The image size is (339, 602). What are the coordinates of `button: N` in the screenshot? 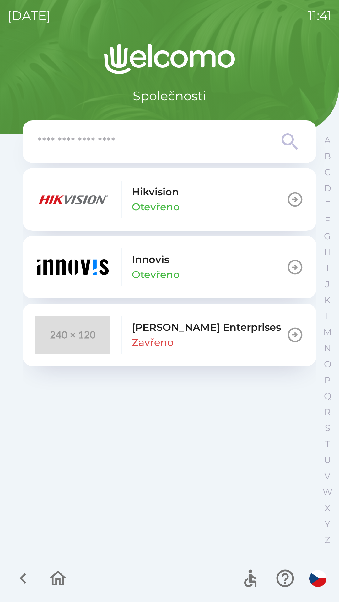 It's located at (327, 348).